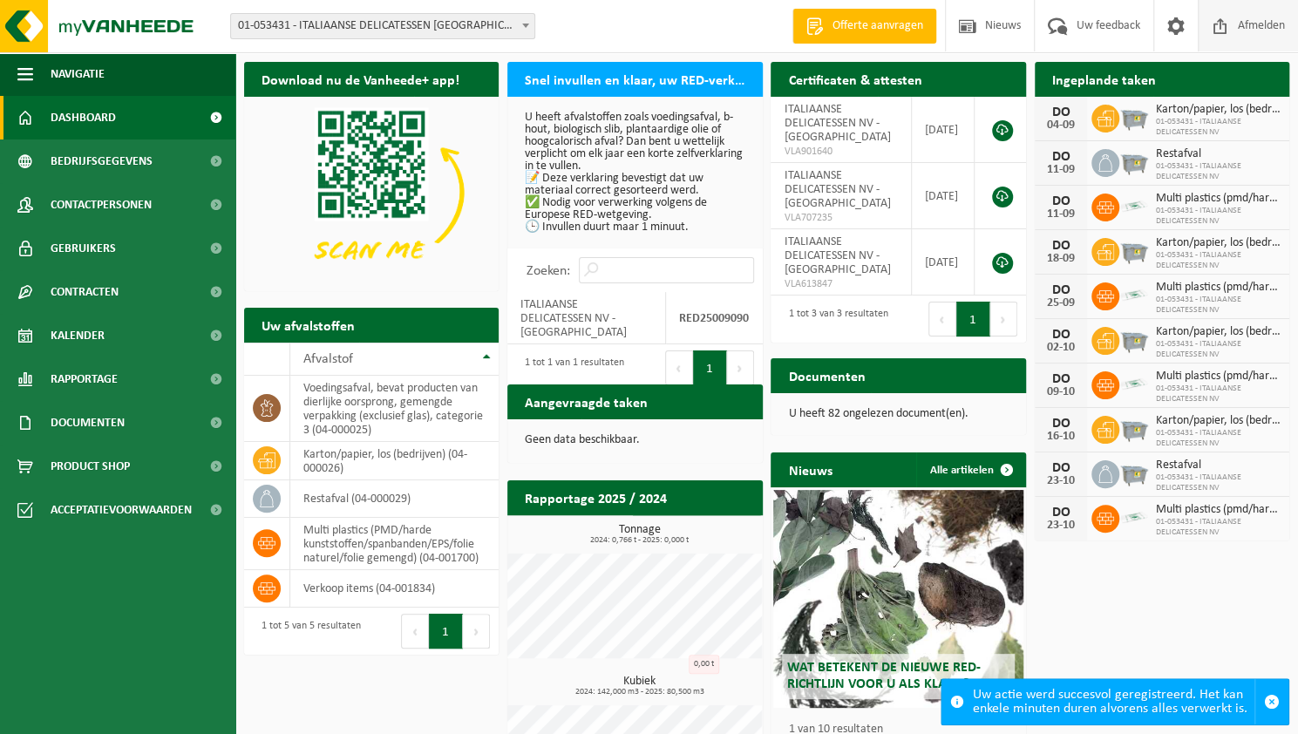 The width and height of the screenshot is (1298, 734). I want to click on h3: Kubiek, so click(639, 686).